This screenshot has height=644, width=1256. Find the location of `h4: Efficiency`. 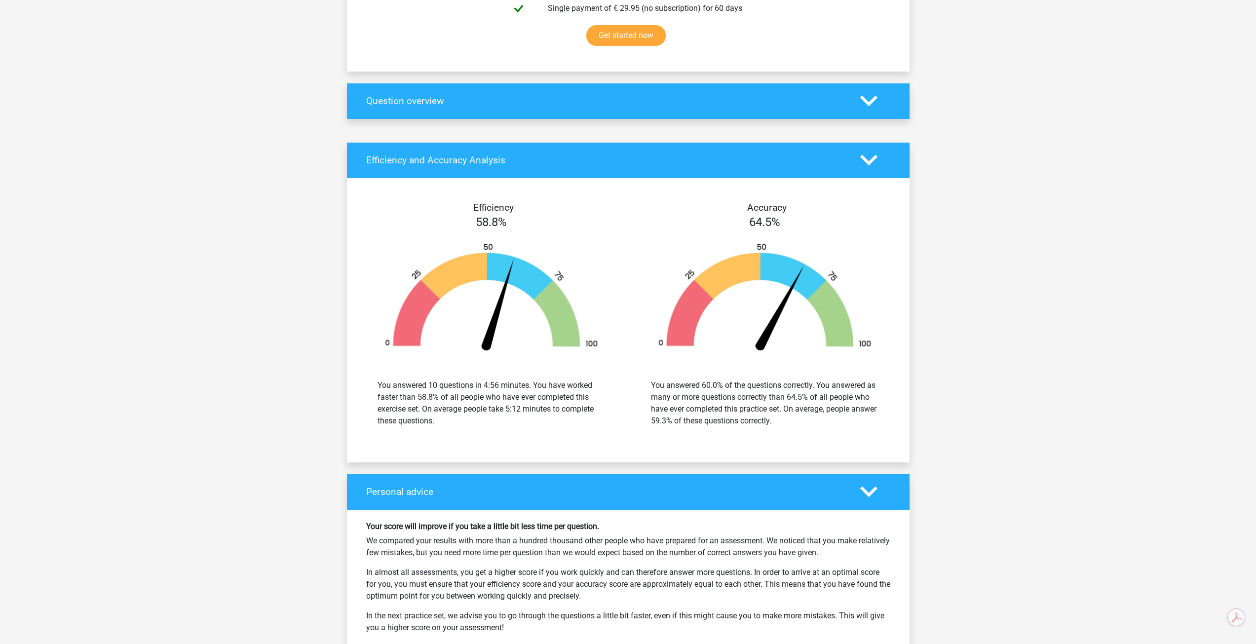

h4: Efficiency is located at coordinates (494, 207).